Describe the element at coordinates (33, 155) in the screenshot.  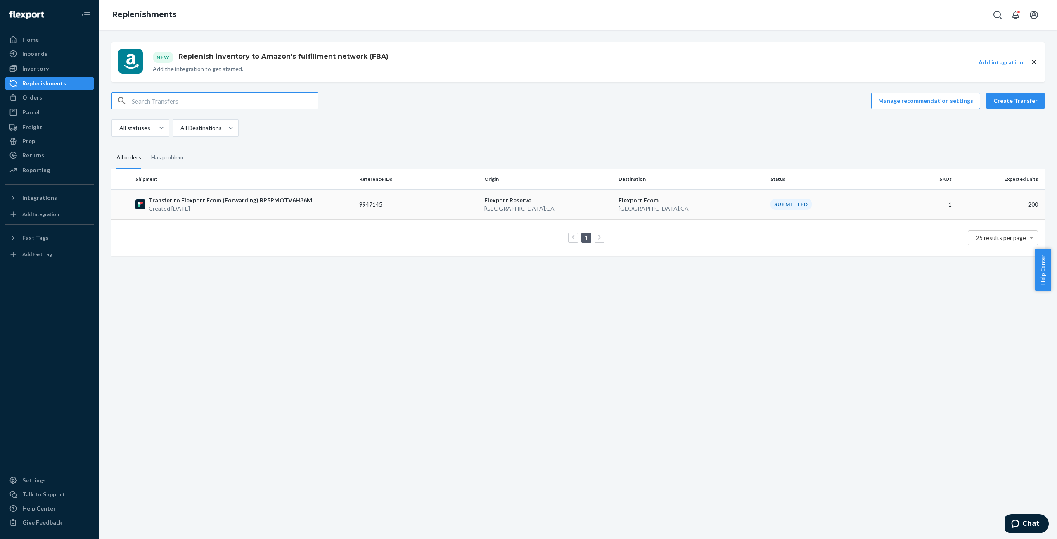
I see `div: Returns` at that location.